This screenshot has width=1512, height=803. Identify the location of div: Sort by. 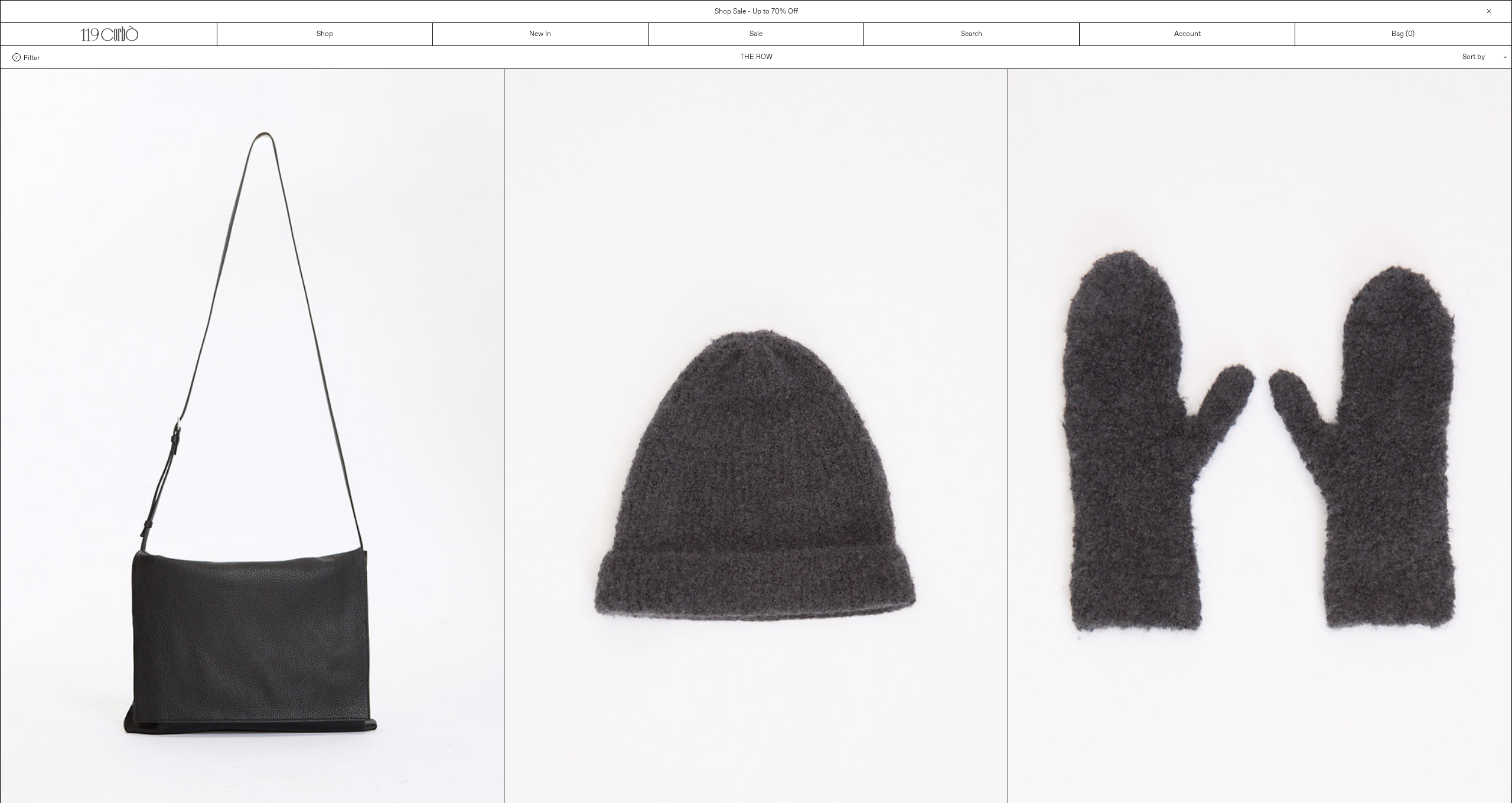
(1447, 58).